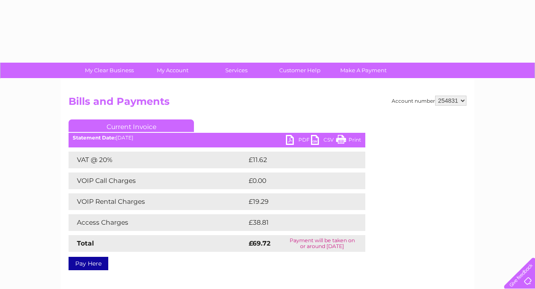 The height and width of the screenshot is (289, 535). Describe the element at coordinates (297, 223) in the screenshot. I see `td: £38.81` at that location.